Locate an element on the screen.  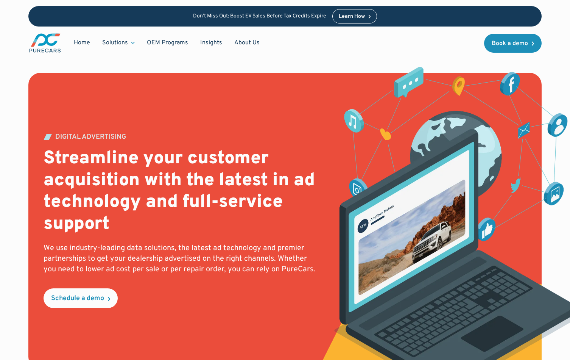
a: Book a demo is located at coordinates (513, 43).